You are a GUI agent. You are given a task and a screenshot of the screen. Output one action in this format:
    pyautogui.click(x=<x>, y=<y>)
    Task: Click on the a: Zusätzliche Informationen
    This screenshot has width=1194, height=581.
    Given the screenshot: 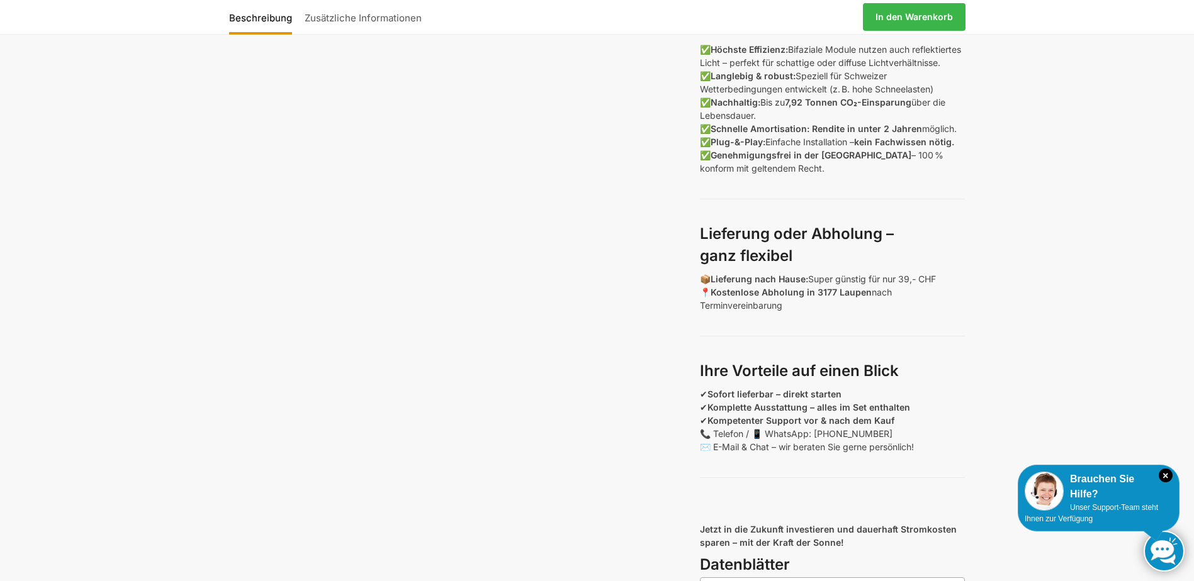 What is the action you would take?
    pyautogui.click(x=363, y=17)
    